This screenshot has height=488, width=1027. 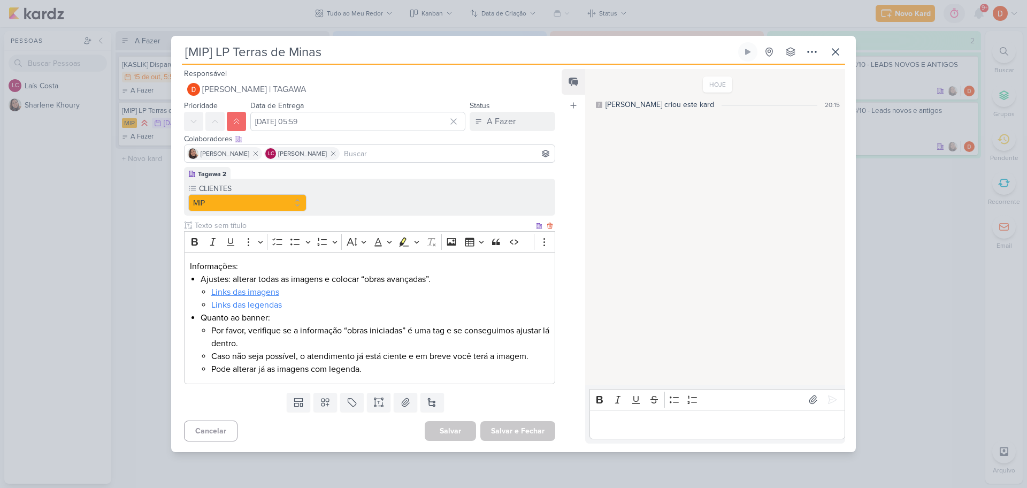 I want to click on input: Kard Sem Título, so click(x=459, y=52).